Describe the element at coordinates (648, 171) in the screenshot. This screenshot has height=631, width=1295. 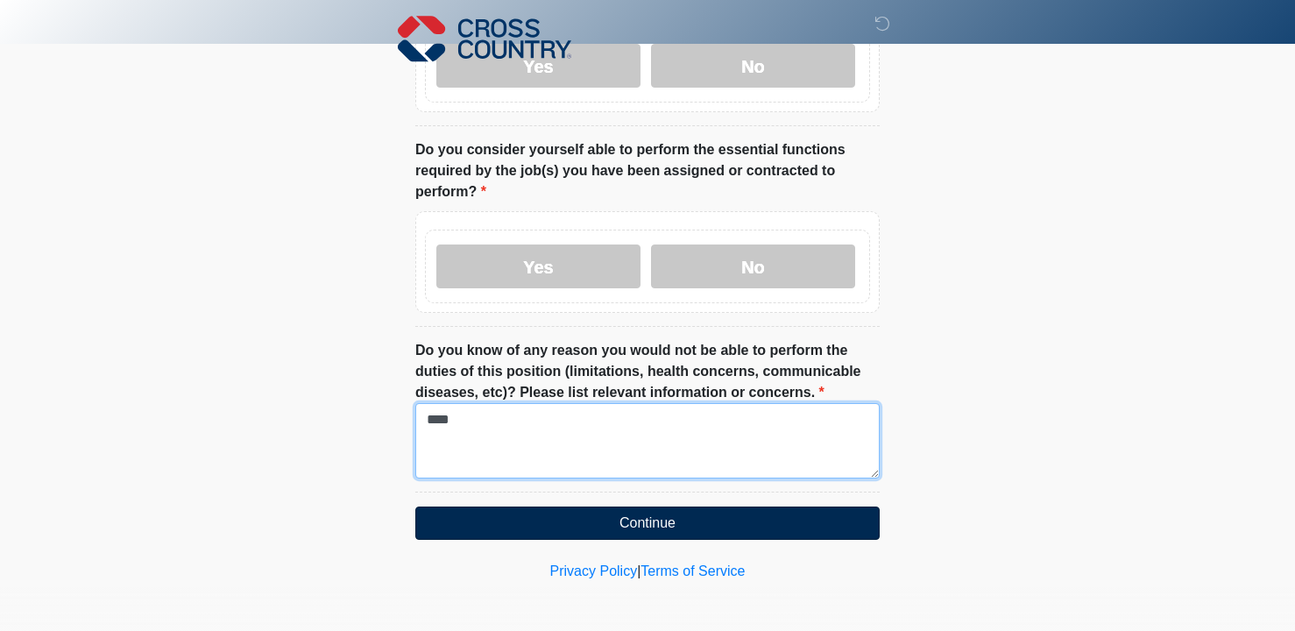
I see `label: Do you consider yourself able to perform the essential functions required by the job(s) you have ...` at that location.